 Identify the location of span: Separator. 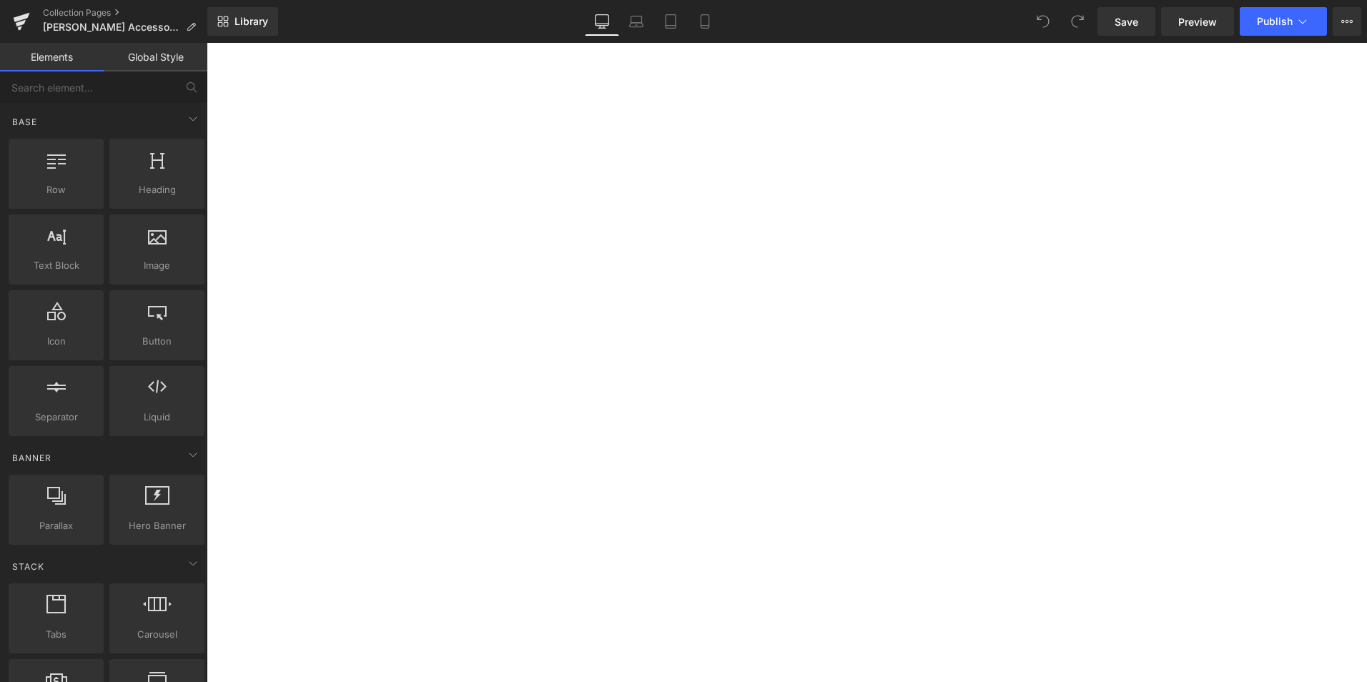
(56, 417).